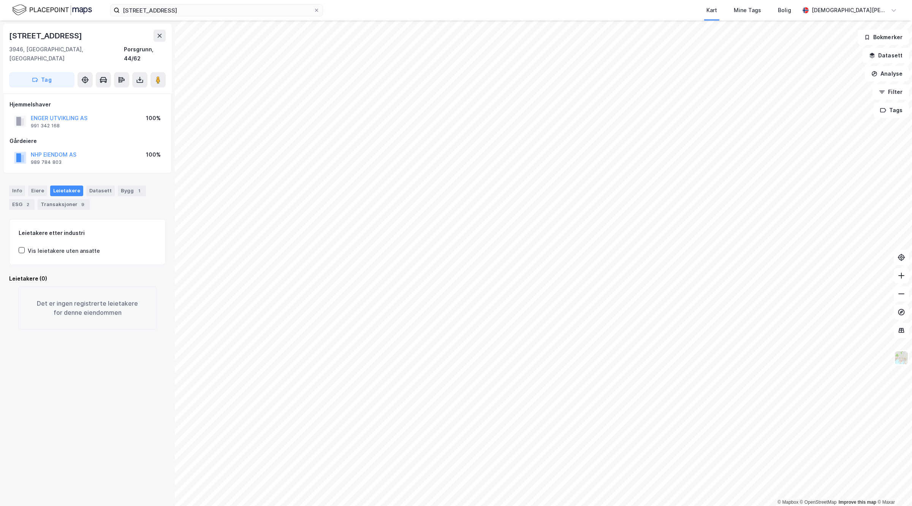  I want to click on input: Søk på adresse, matrikkel, gårdeiere, leietakere eller personer, so click(217, 10).